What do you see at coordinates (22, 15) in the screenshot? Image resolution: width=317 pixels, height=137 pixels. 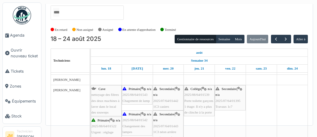 I see `img: Badge_color-CXgf-gQk.svg` at bounding box center [22, 15].